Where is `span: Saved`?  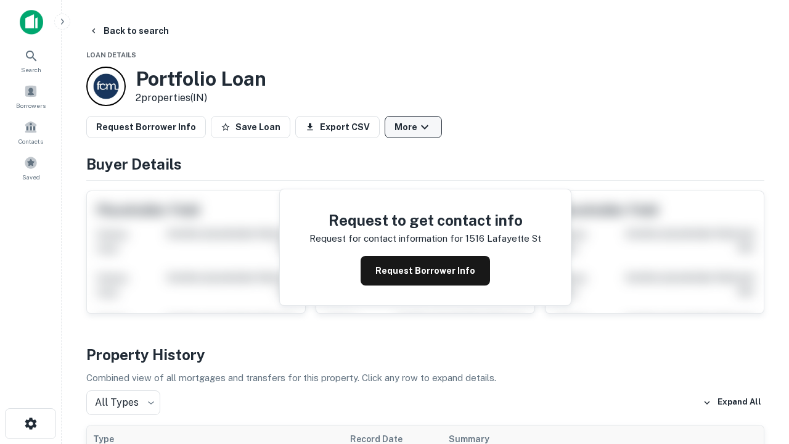 span: Saved is located at coordinates (31, 177).